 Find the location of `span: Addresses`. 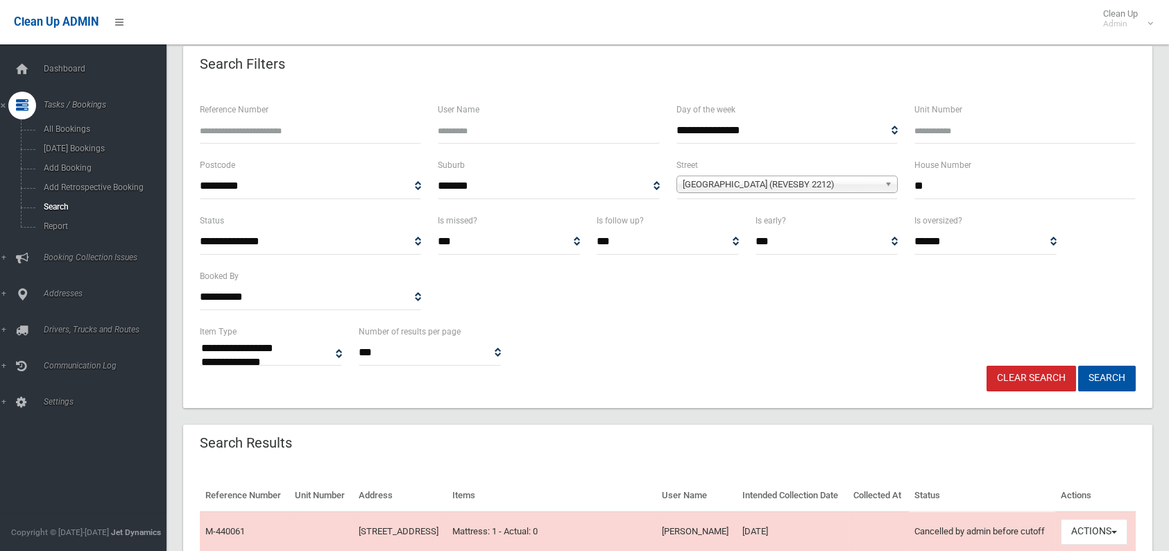

span: Addresses is located at coordinates (108, 293).